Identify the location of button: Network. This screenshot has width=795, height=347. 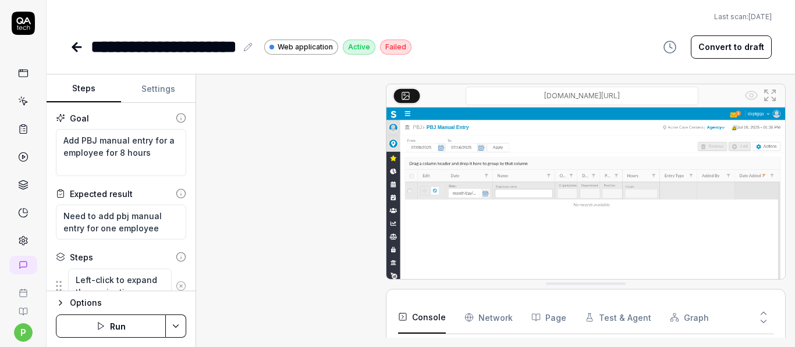
(488, 318).